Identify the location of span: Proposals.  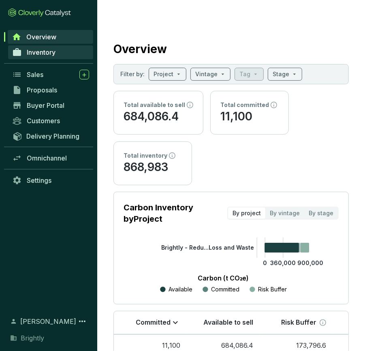
(42, 90).